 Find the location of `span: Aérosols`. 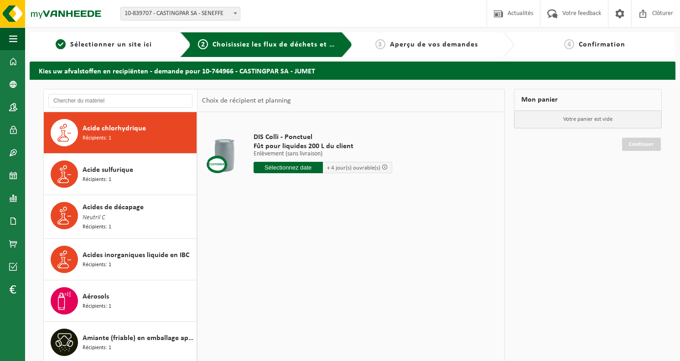

span: Aérosols is located at coordinates (96, 297).